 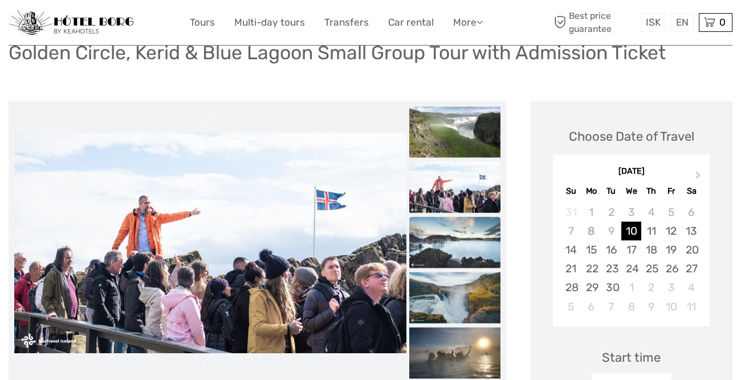 I want to click on div: month 2025-09, so click(x=631, y=259).